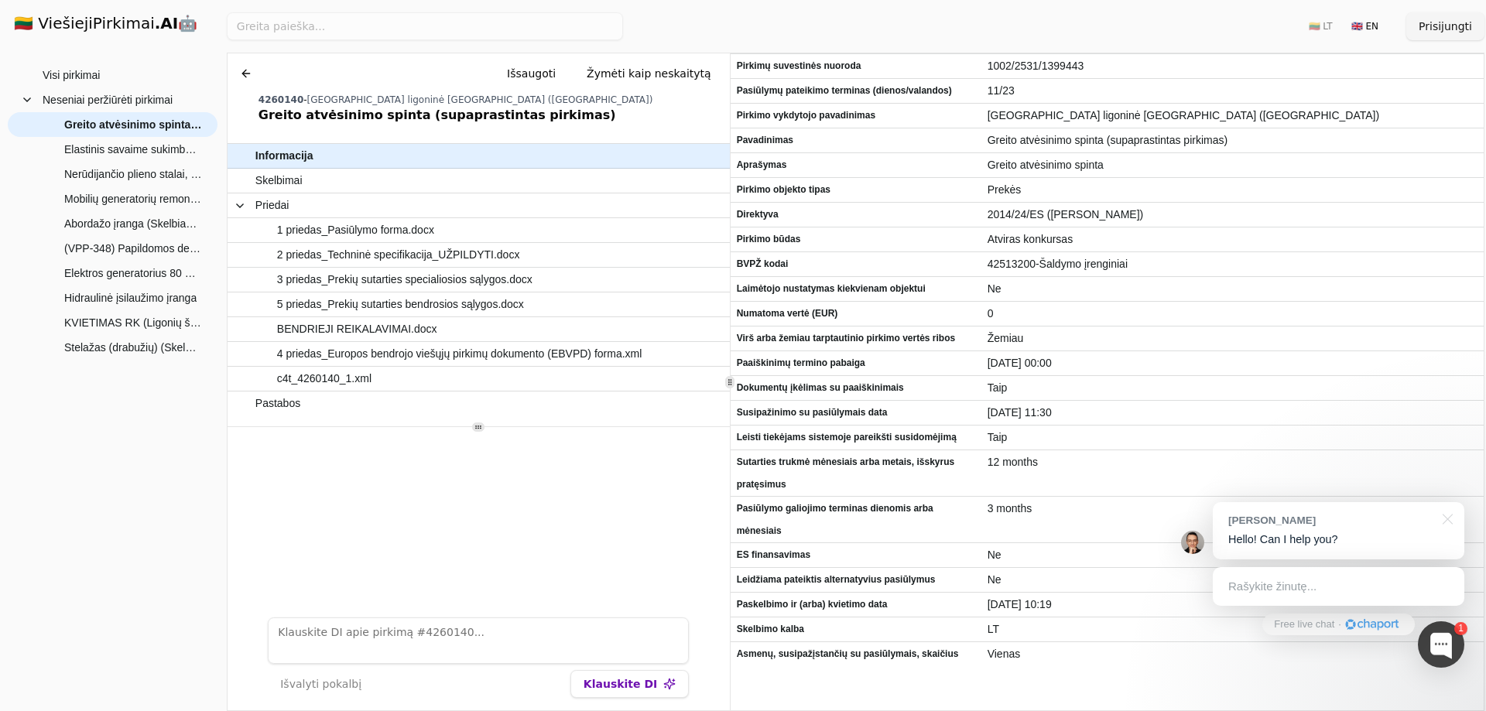 This screenshot has width=1486, height=711. I want to click on span: Skelbimai, so click(279, 180).